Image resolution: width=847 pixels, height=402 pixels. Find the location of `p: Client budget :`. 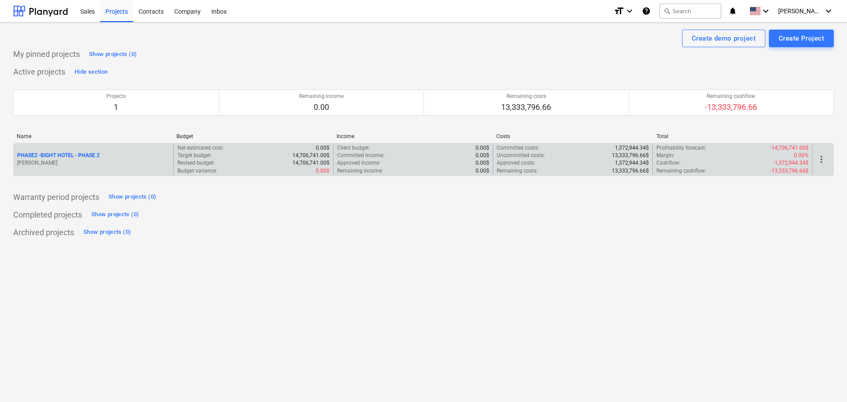

p: Client budget : is located at coordinates (354, 148).